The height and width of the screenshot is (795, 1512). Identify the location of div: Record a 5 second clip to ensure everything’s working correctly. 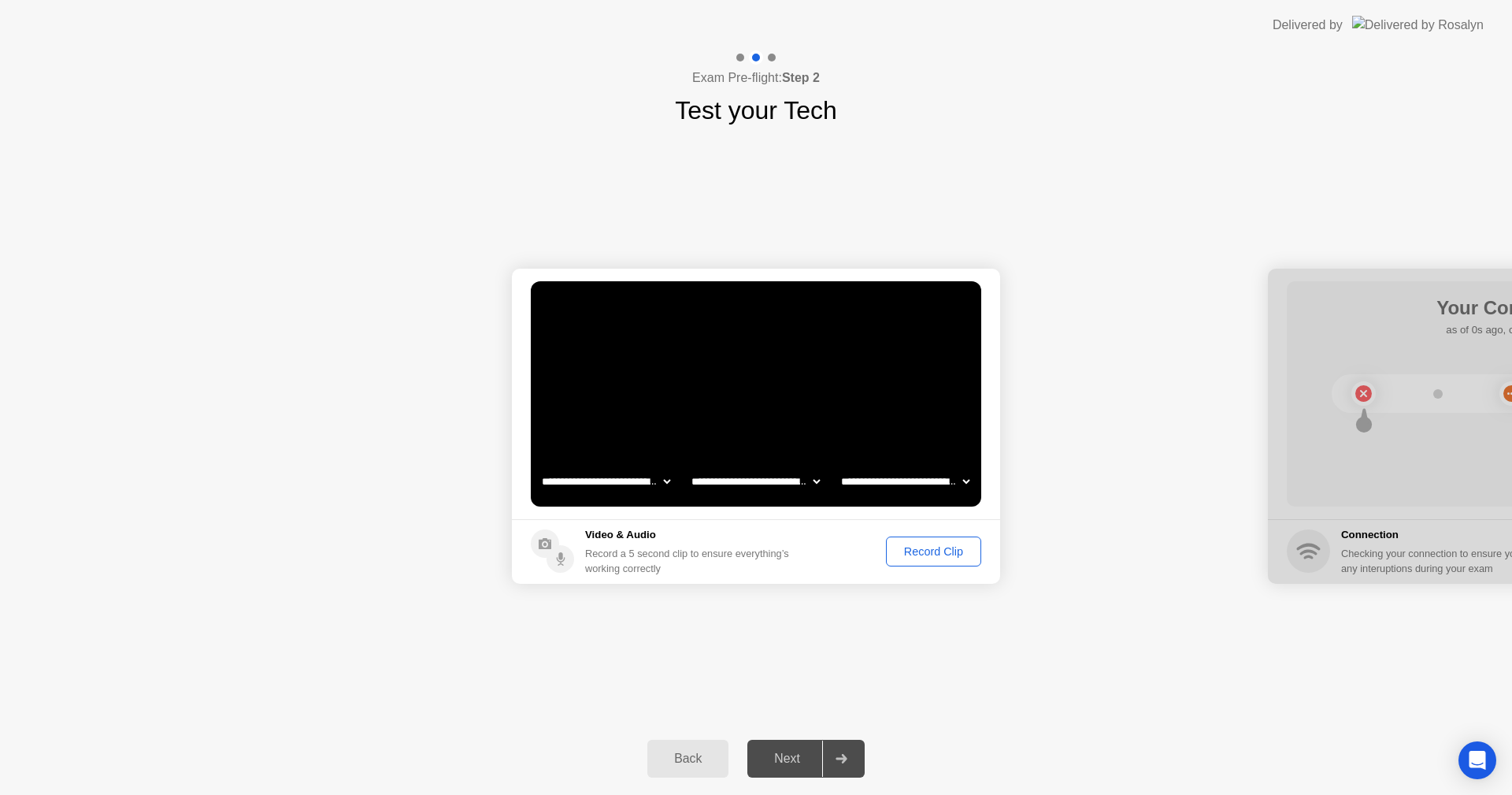
(690, 561).